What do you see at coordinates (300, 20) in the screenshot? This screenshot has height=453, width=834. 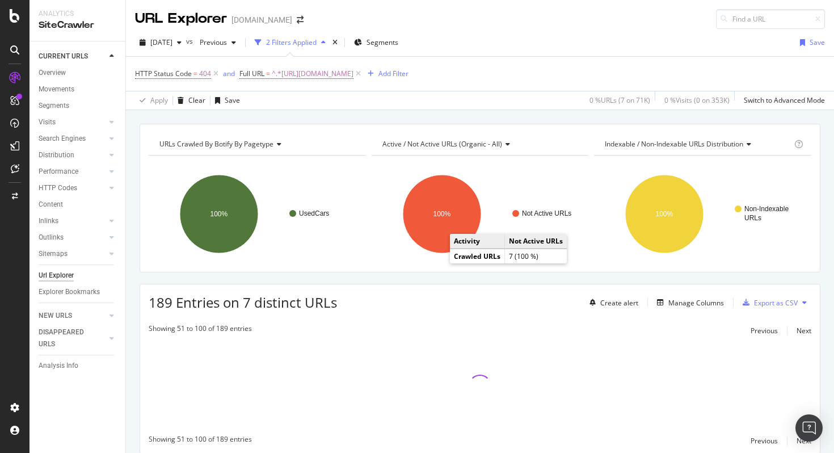 I see `div: arrow-right-arrow-left` at bounding box center [300, 20].